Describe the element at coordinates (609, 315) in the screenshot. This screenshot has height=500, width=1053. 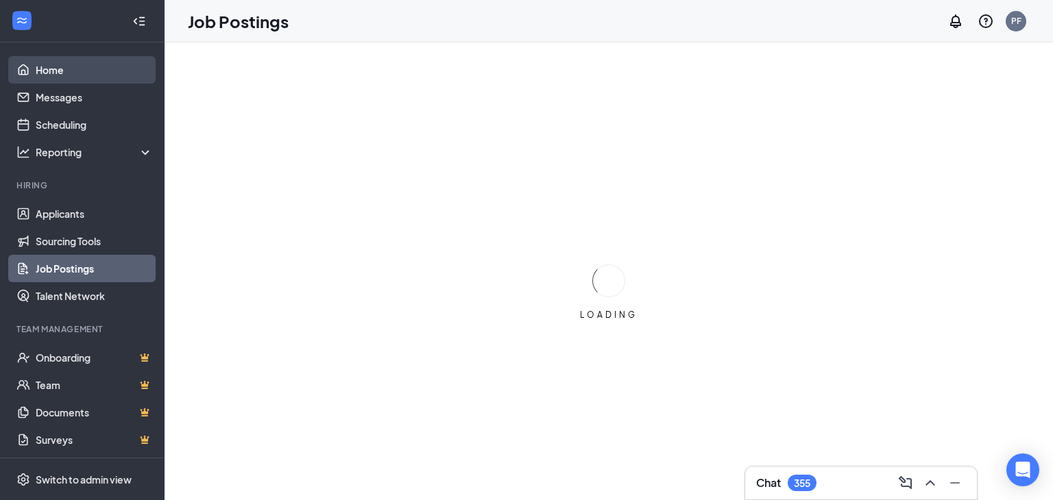
I see `div: LOADING` at that location.